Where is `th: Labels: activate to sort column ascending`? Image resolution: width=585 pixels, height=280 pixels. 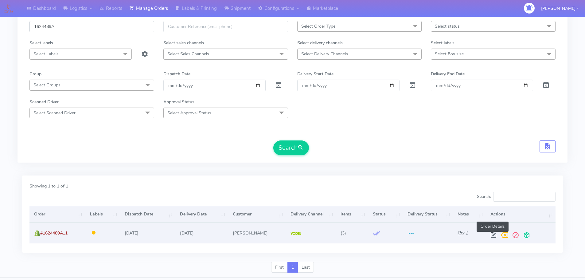
th: Labels: activate to sort column ascending is located at coordinates (103, 214).